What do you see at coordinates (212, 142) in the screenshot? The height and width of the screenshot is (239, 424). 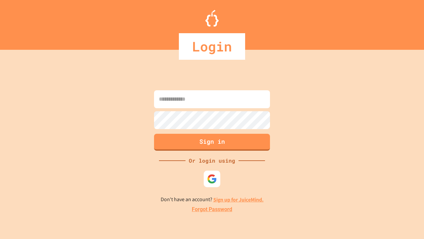 I see `button: Sign in` at bounding box center [212, 142].